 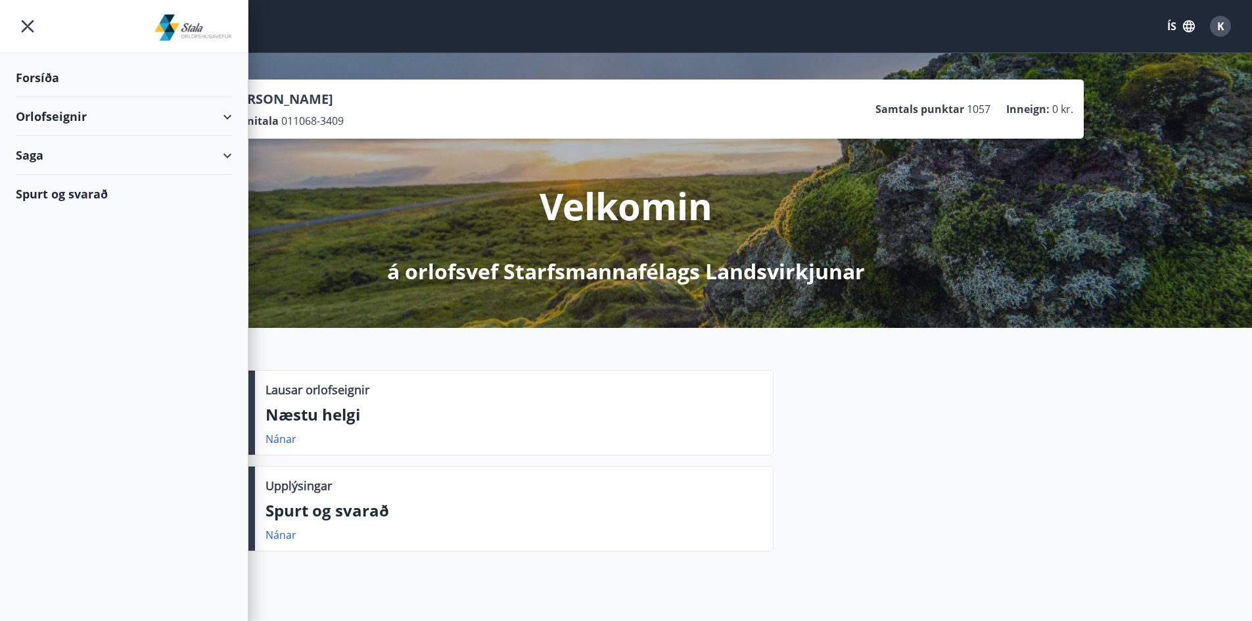 What do you see at coordinates (1062, 109) in the screenshot?
I see `span: 0 kr.` at bounding box center [1062, 109].